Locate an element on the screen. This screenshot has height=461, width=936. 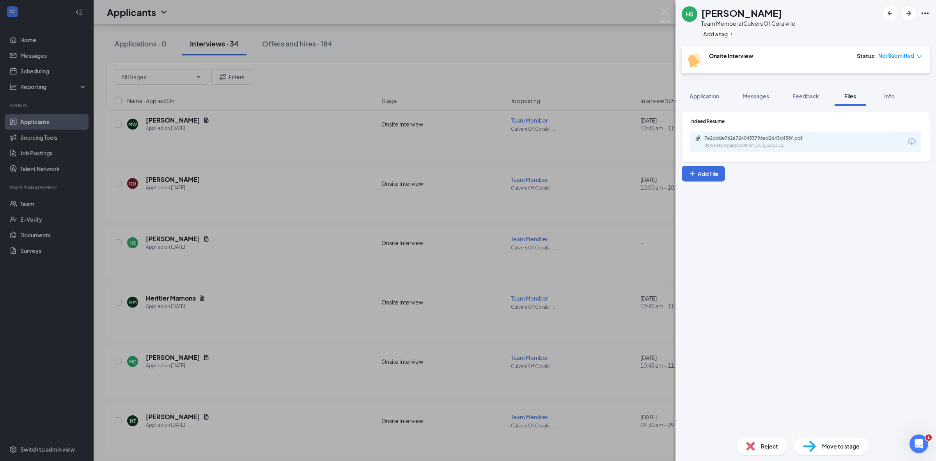
a: Download is located at coordinates (912, 142).